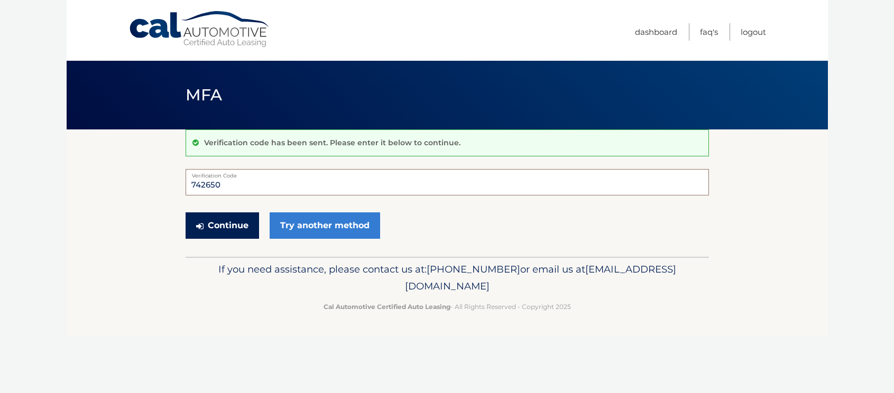  I want to click on input: Verification Code, so click(447, 182).